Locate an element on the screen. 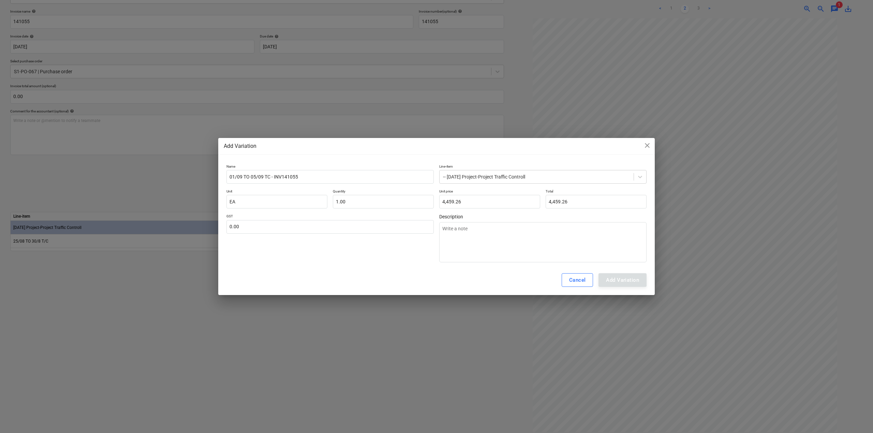 The image size is (873, 433). p: Unit is located at coordinates (277, 192).